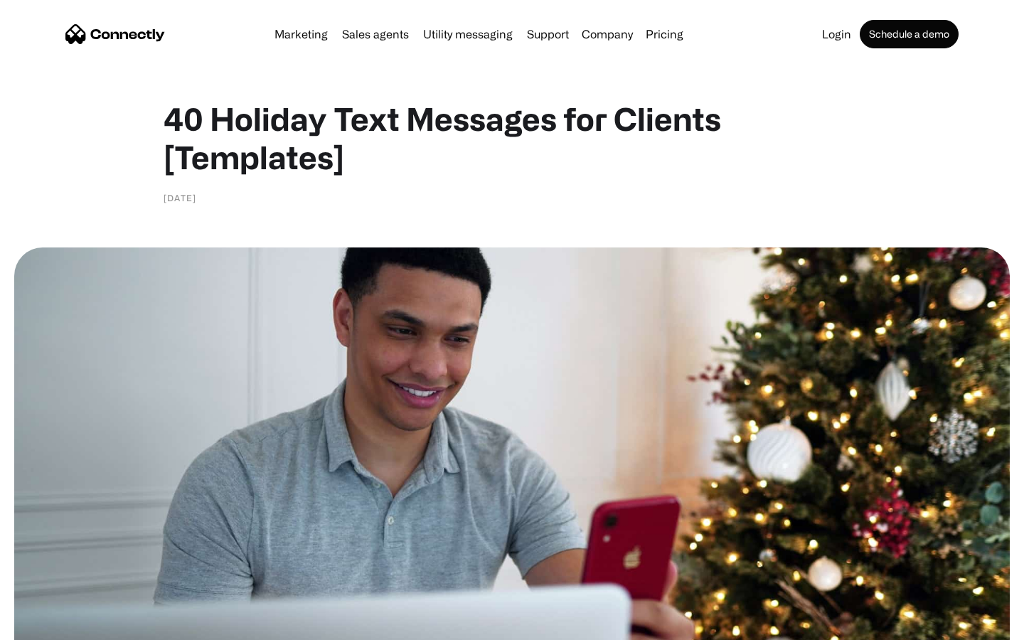 The image size is (1024, 640). Describe the element at coordinates (468, 34) in the screenshot. I see `a: Utility messaging` at that location.